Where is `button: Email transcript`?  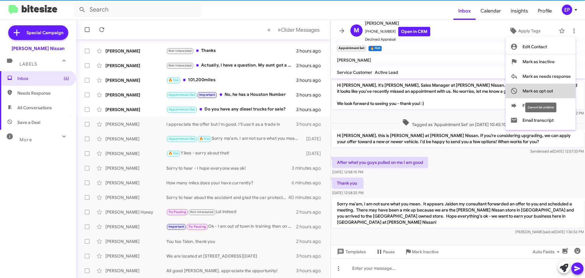 button: Email transcript is located at coordinates (541, 120).